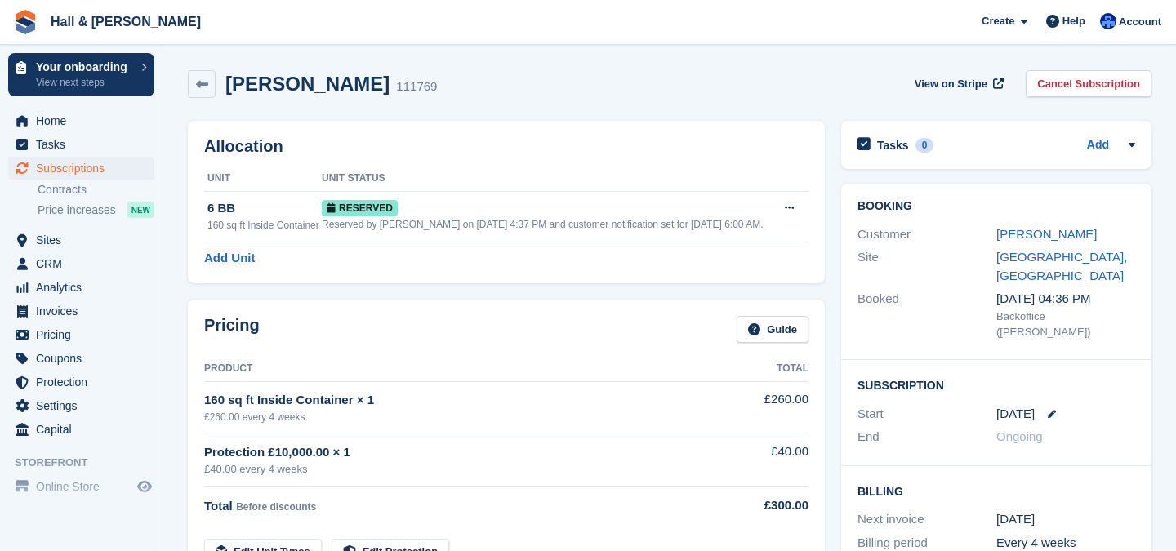 The image size is (1176, 551). Describe the element at coordinates (927, 266) in the screenshot. I see `div: Site` at that location.